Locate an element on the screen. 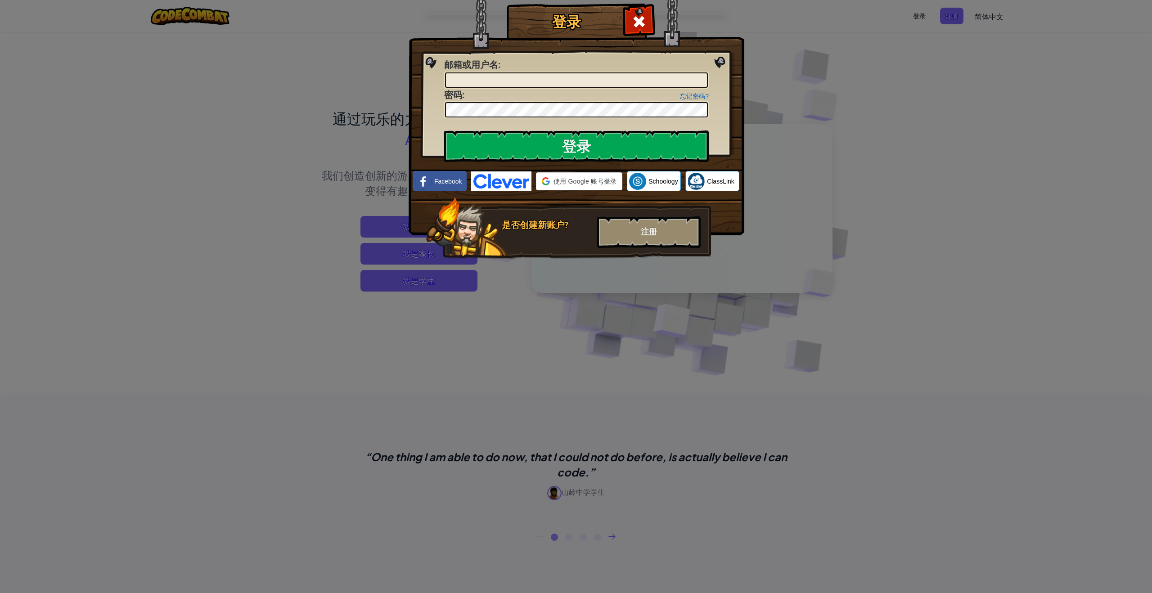 Image resolution: width=1152 pixels, height=593 pixels. span: 密码 is located at coordinates (453, 94).